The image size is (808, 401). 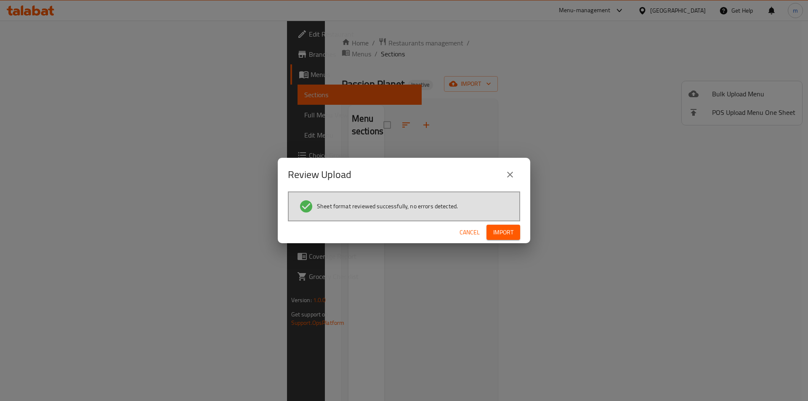 What do you see at coordinates (470, 232) in the screenshot?
I see `button: Cancel` at bounding box center [470, 232].